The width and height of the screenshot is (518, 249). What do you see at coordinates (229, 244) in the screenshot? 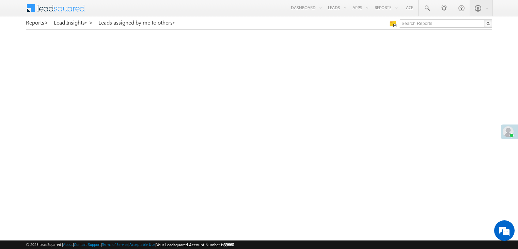
I see `span: 39660` at bounding box center [229, 244].